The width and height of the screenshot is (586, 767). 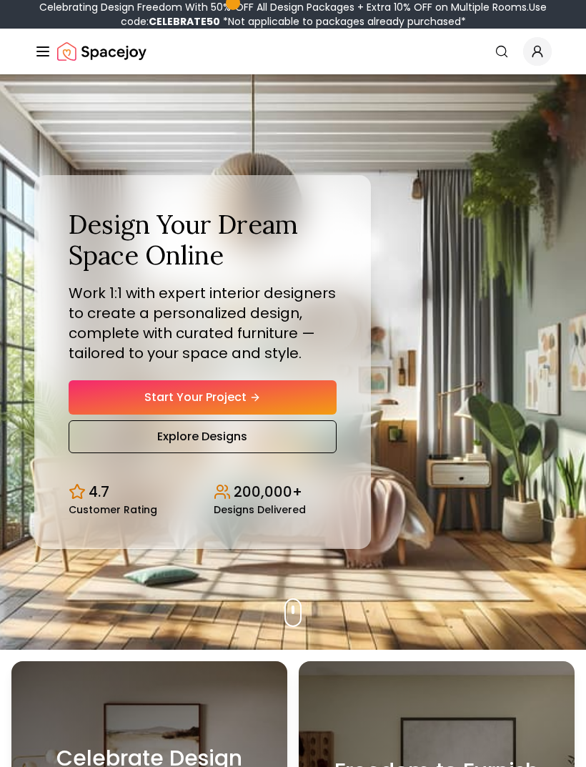 I want to click on b: CELEBRATE50, so click(x=184, y=21).